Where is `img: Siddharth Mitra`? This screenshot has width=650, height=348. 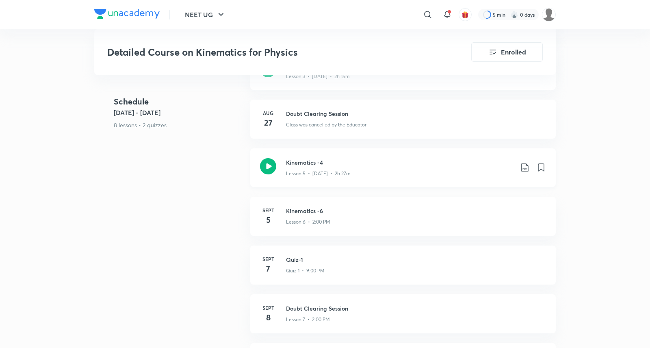 img: Siddharth Mitra is located at coordinates (549, 15).